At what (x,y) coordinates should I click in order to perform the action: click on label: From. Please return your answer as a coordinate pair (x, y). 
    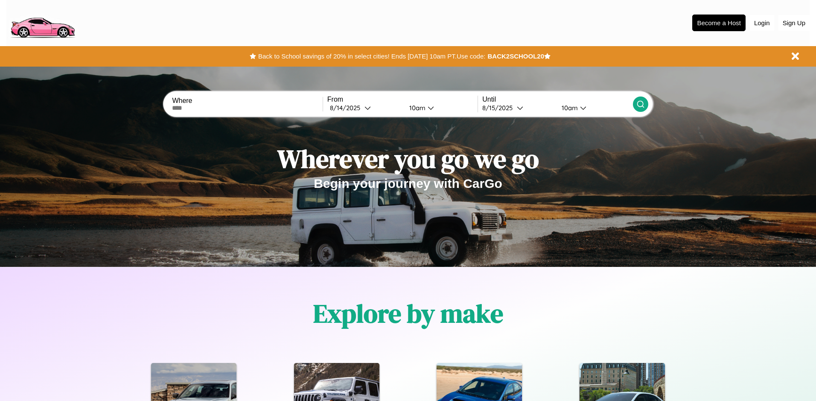
    Looking at the image, I should click on (402, 99).